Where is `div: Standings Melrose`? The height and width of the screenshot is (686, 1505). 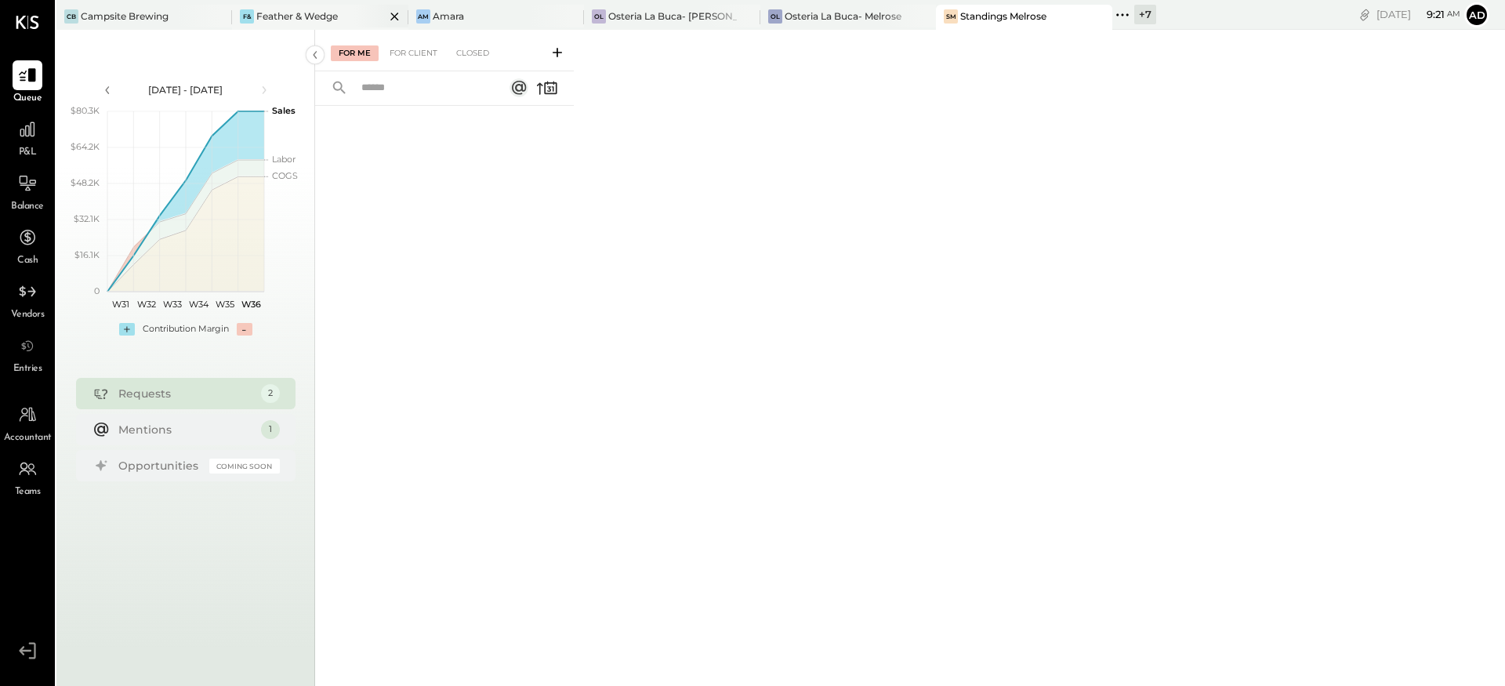 div: Standings Melrose is located at coordinates (1003, 16).